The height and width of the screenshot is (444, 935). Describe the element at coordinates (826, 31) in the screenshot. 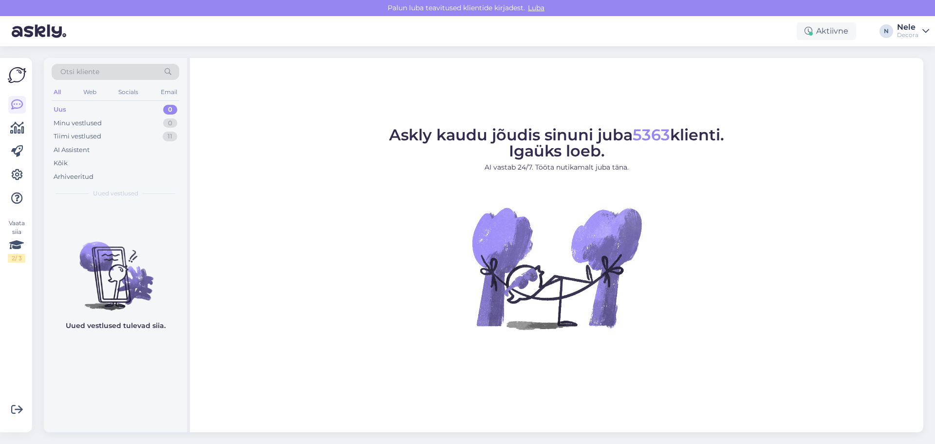

I see `div: Aktiivne` at that location.